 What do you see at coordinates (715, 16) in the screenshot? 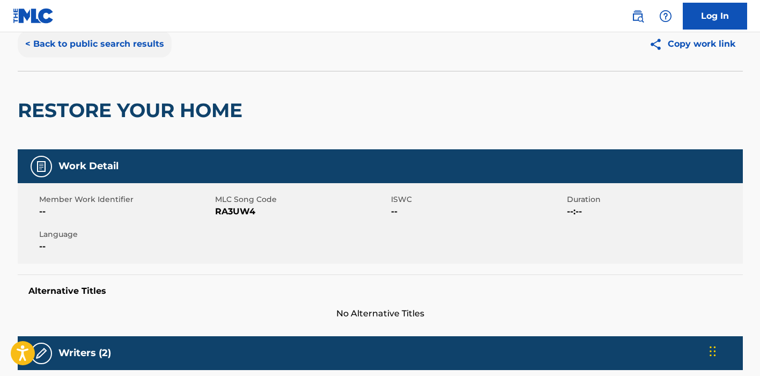
I see `a: Log In` at bounding box center [715, 16].